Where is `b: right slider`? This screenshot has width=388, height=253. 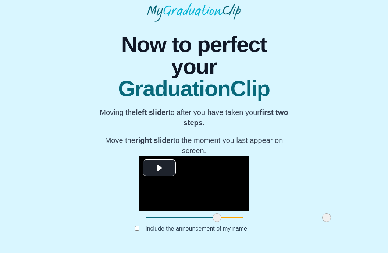
b: right slider is located at coordinates (154, 140).